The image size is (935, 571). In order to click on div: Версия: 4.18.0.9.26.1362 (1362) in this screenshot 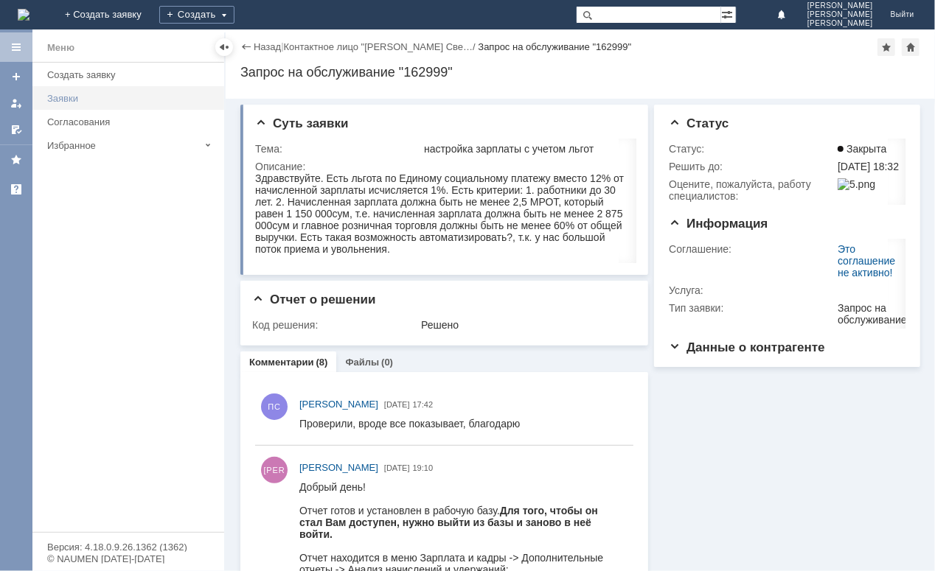, I will do `click(128, 547)`.